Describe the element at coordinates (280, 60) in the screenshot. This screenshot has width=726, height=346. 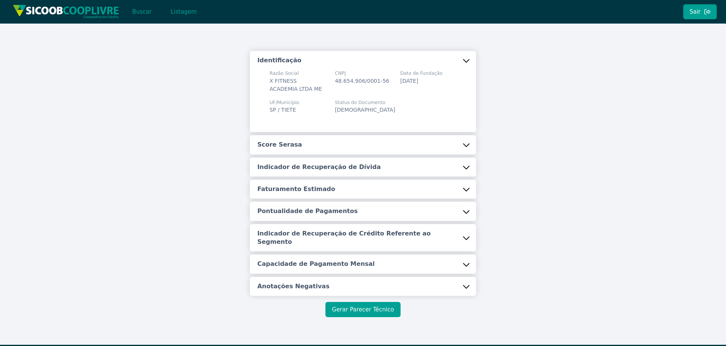
I see `h5: Identificação` at that location.